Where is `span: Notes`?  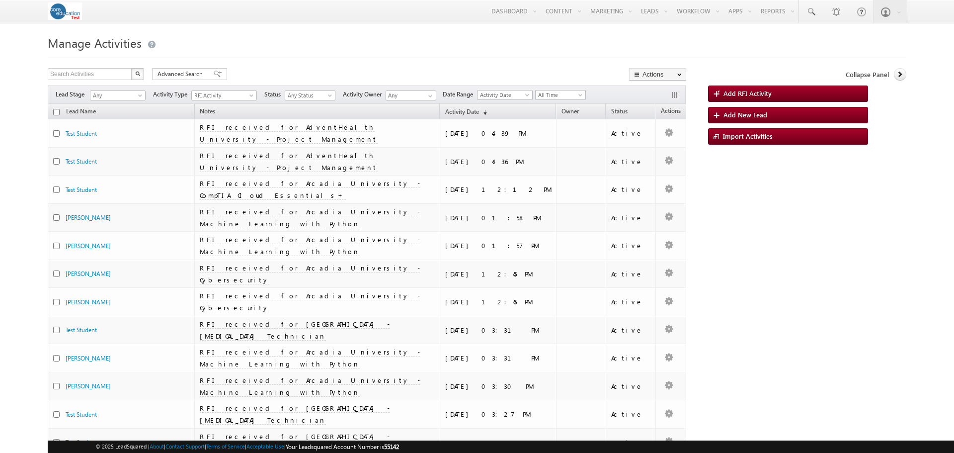 span: Notes is located at coordinates (207, 112).